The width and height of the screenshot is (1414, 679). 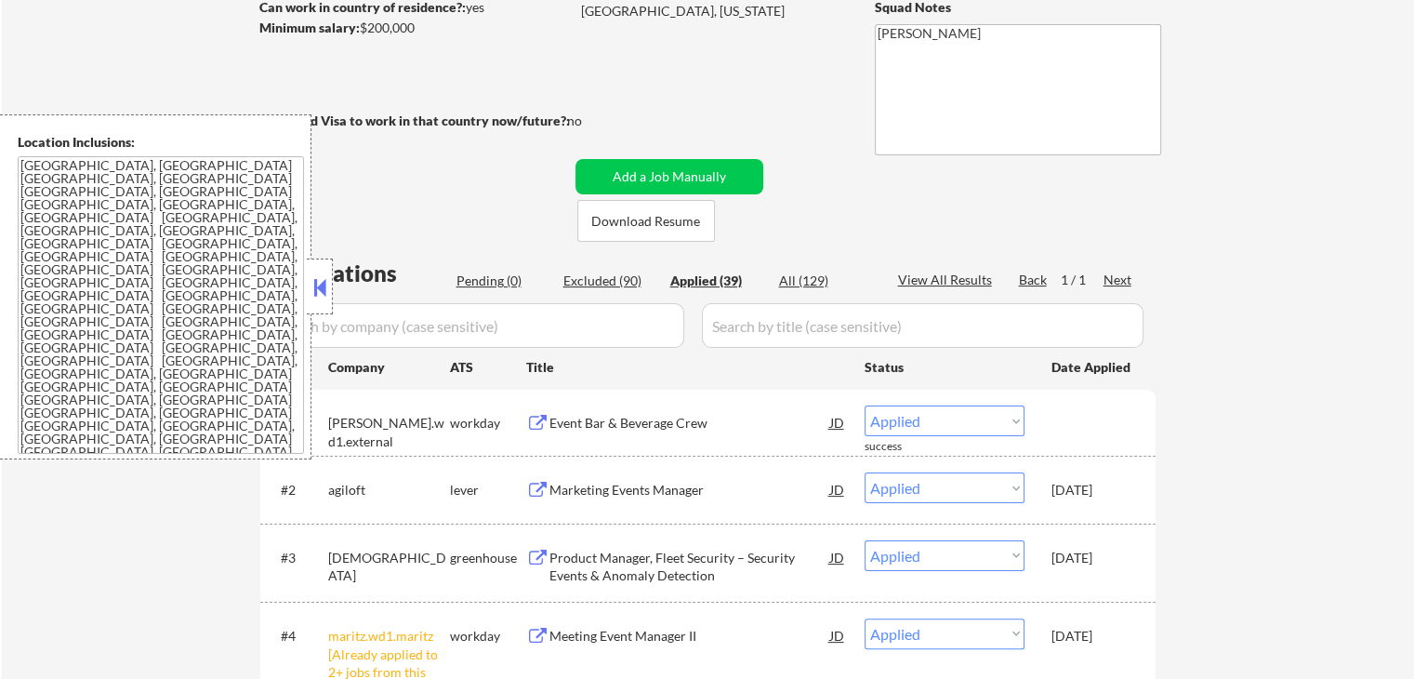 What do you see at coordinates (593, 121) in the screenshot?
I see `div: no` at bounding box center [593, 121].